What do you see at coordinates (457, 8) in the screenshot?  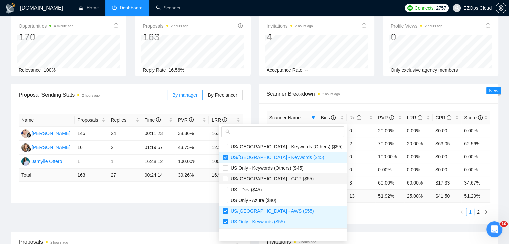 I see `span: user` at bounding box center [457, 8].